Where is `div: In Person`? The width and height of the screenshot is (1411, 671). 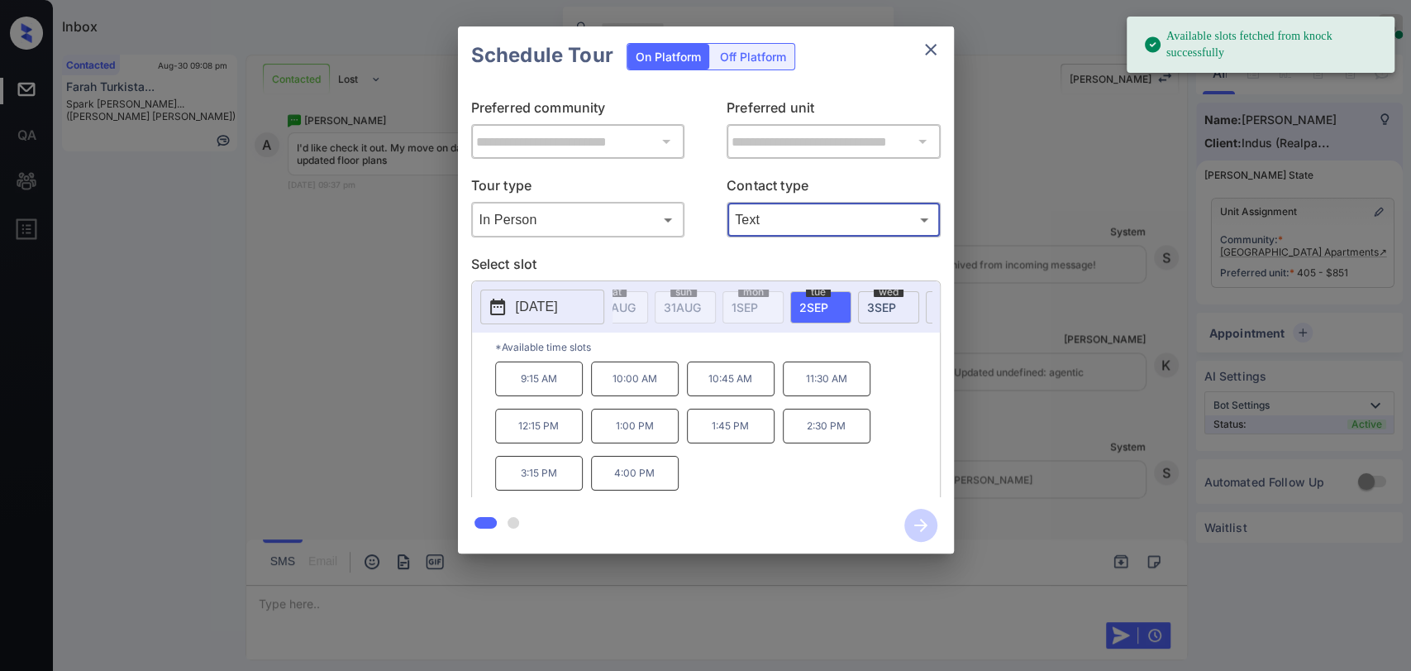
div: In Person is located at coordinates (578, 219).